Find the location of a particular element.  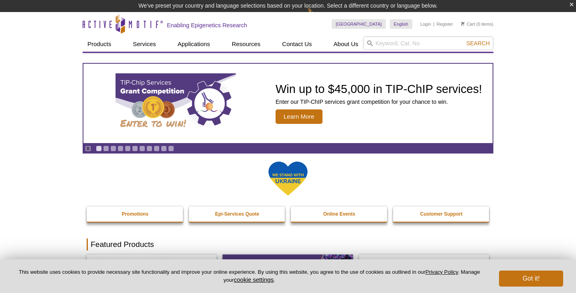

a: Services is located at coordinates (144, 44).